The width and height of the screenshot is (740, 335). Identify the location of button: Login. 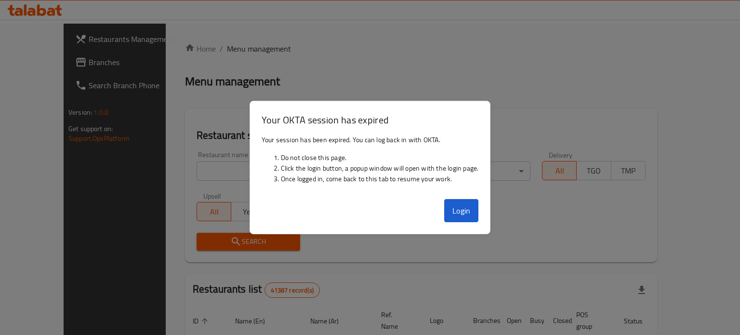
(462, 211).